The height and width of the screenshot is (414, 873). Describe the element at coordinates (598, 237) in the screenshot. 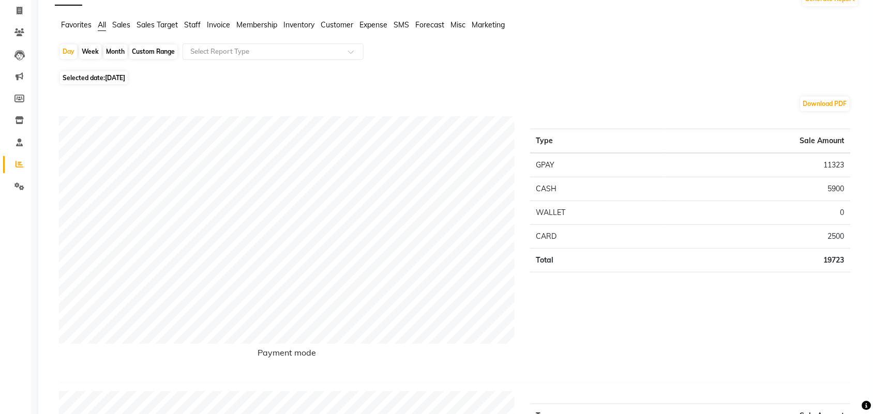

I see `td: CARD` at that location.